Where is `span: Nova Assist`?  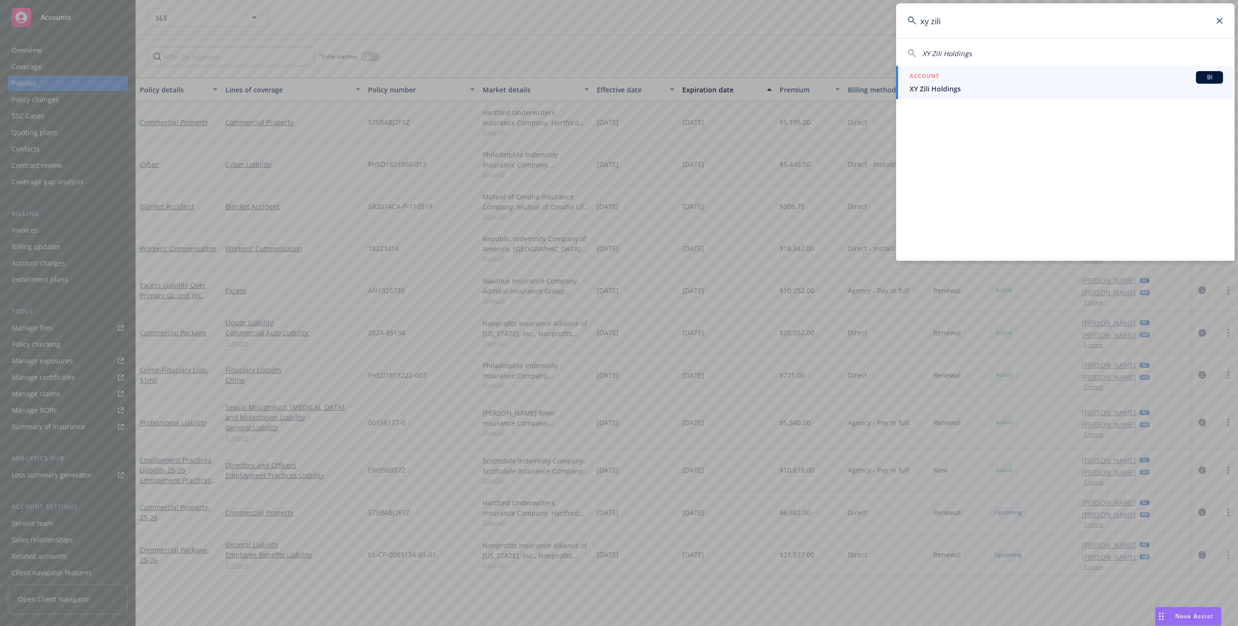 span: Nova Assist is located at coordinates (1194, 615).